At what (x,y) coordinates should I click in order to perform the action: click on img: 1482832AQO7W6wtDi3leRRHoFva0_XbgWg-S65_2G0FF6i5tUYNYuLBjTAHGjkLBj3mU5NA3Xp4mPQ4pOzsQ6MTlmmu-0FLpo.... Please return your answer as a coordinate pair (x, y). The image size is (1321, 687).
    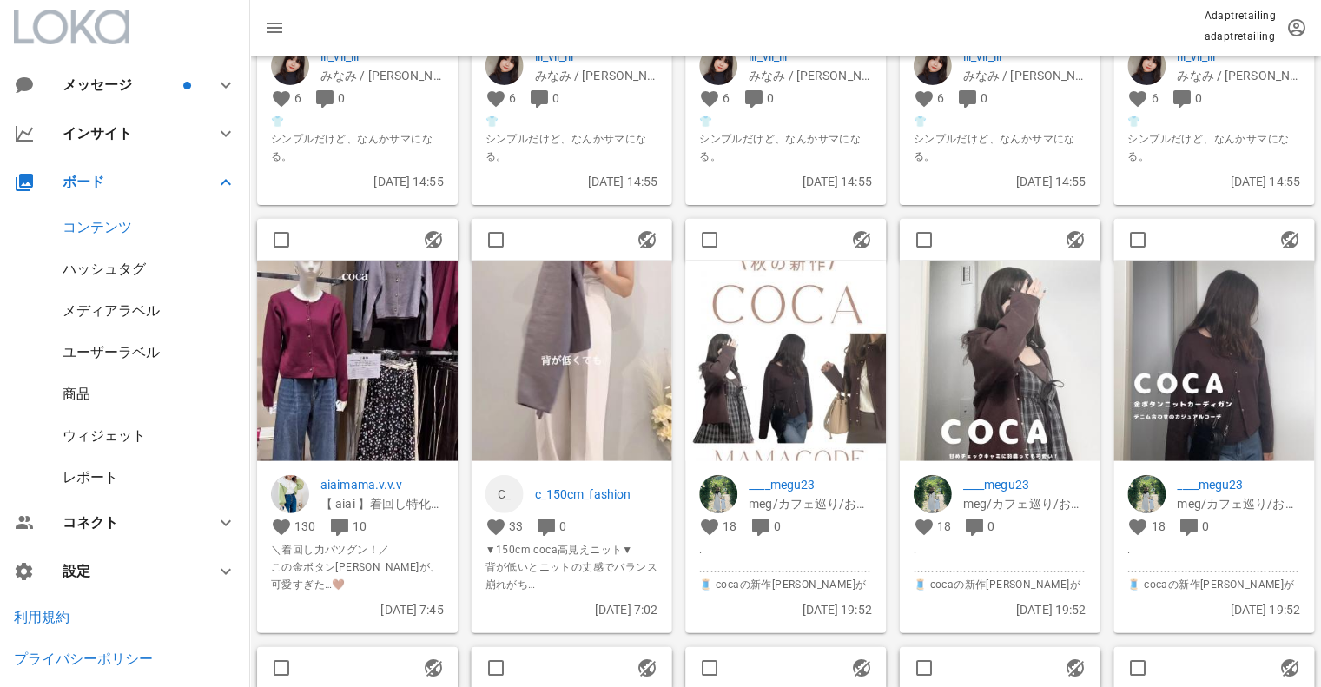
    Looking at the image, I should click on (357, 360).